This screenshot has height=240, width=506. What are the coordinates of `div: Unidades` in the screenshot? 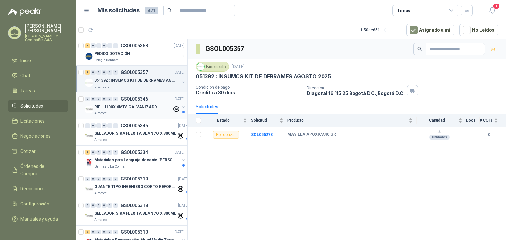 It's located at (439, 138).